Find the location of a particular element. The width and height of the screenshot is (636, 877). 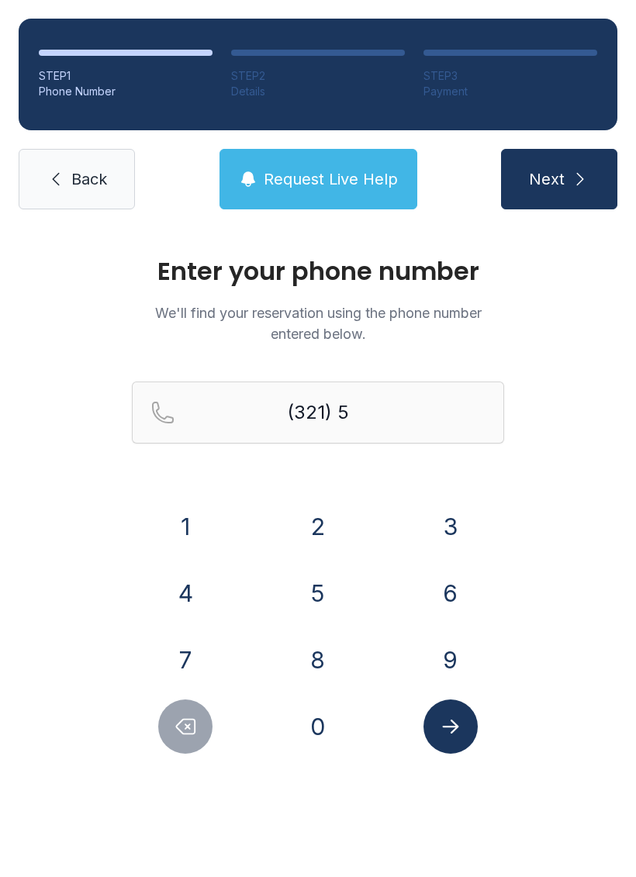

button: 3 is located at coordinates (451, 527).